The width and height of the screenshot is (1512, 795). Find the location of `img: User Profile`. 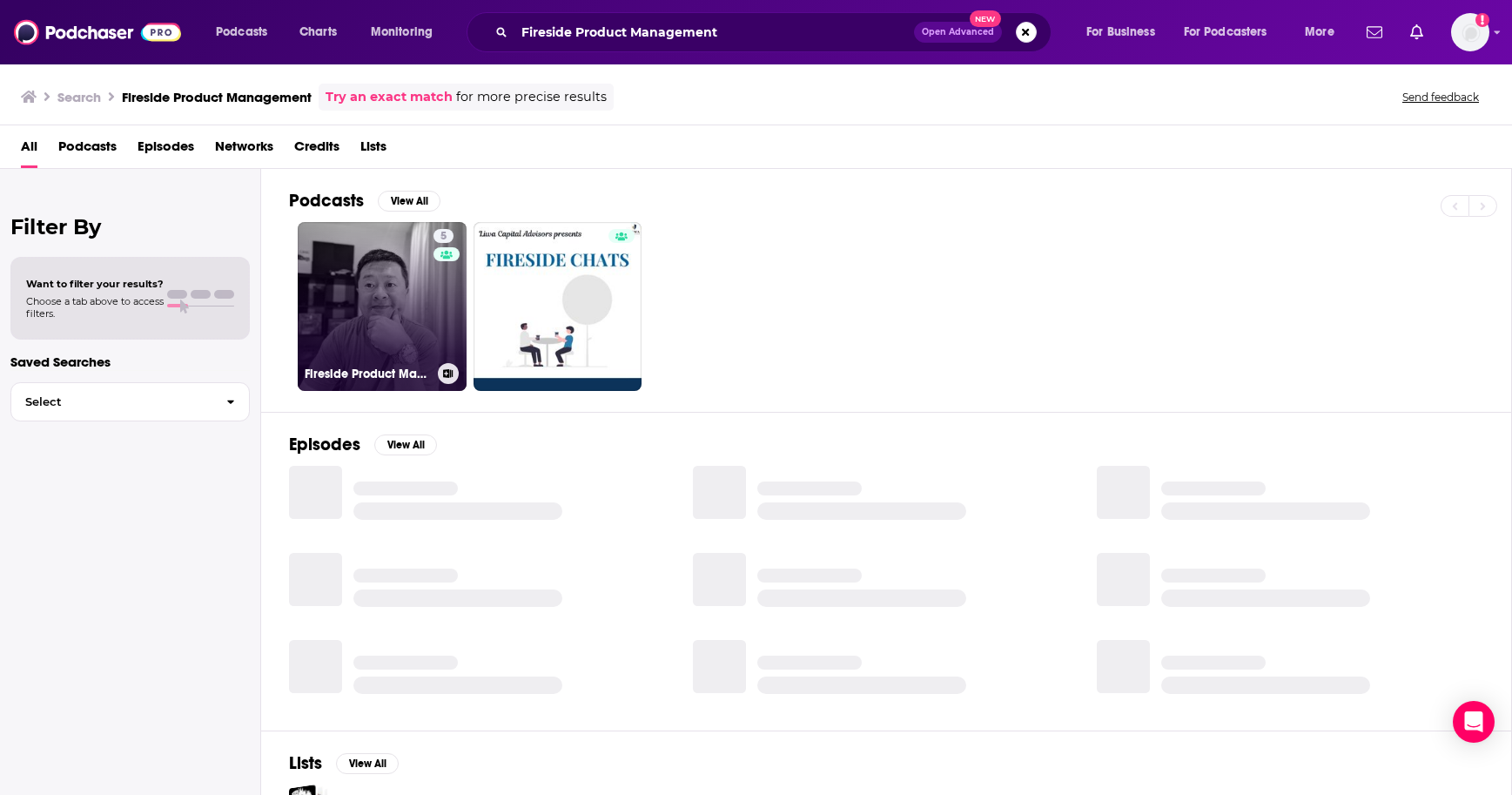

img: User Profile is located at coordinates (1470, 33).